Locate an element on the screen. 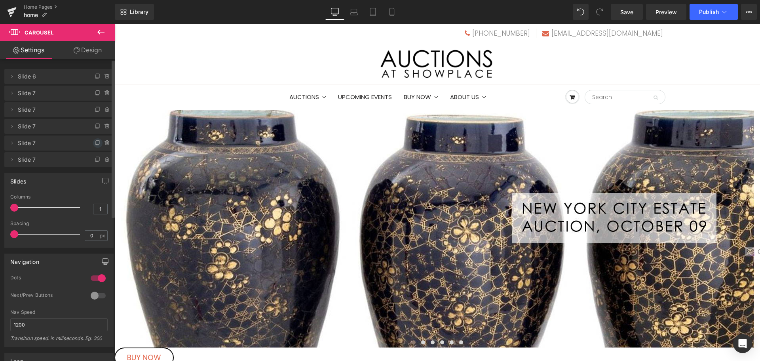 Image resolution: width=760 pixels, height=361 pixels. span: Slide 6 is located at coordinates (51, 76).